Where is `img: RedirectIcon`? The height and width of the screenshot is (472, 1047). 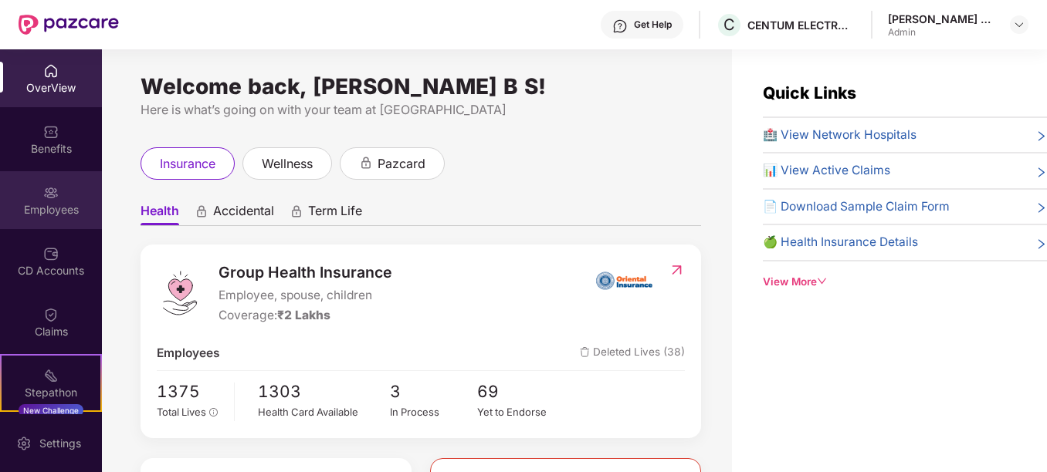 img: RedirectIcon is located at coordinates (676, 270).